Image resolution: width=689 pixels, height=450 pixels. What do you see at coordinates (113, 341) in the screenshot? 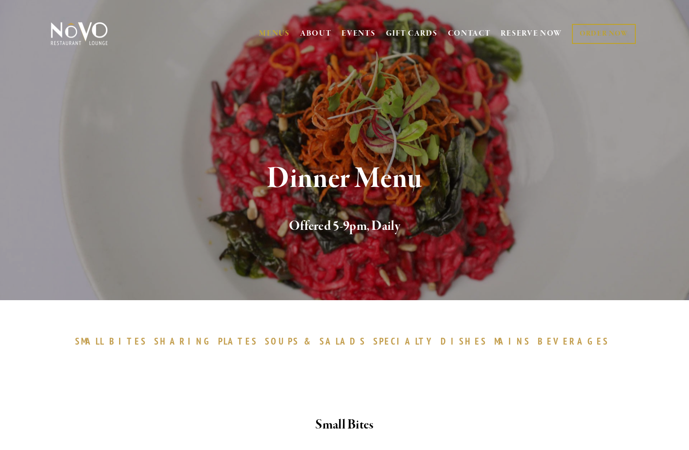
I see `a: SMALLBITES` at bounding box center [113, 341].